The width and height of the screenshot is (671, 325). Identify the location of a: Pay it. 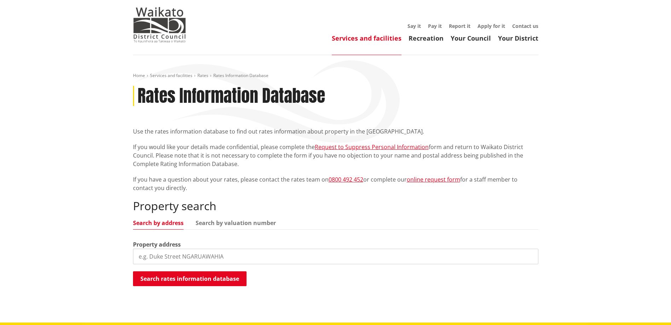
(435, 26).